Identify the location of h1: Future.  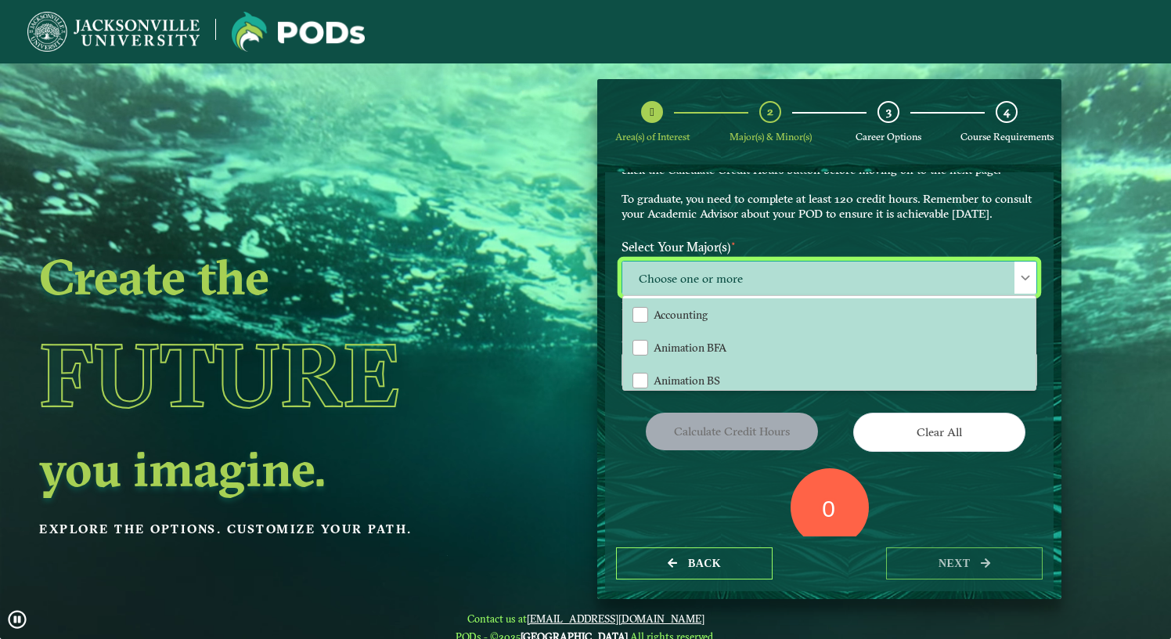
(263, 375).